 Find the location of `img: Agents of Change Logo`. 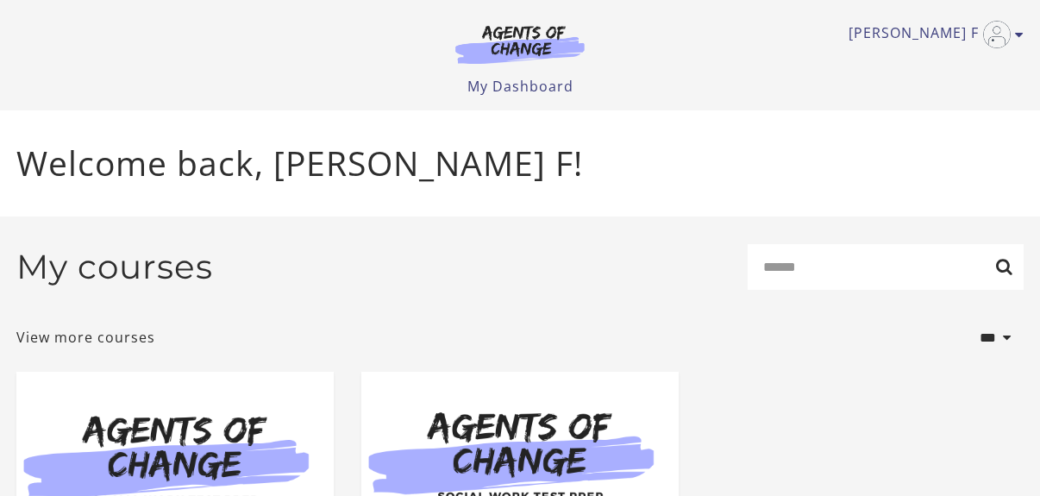

img: Agents of Change Logo is located at coordinates (520, 44).